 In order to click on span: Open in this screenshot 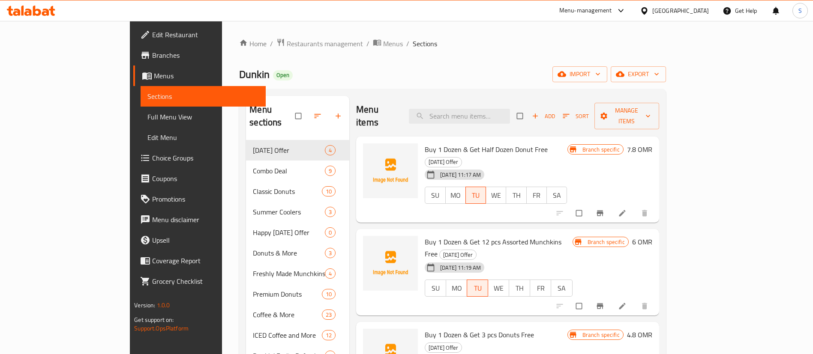, I will do `click(283, 75)`.